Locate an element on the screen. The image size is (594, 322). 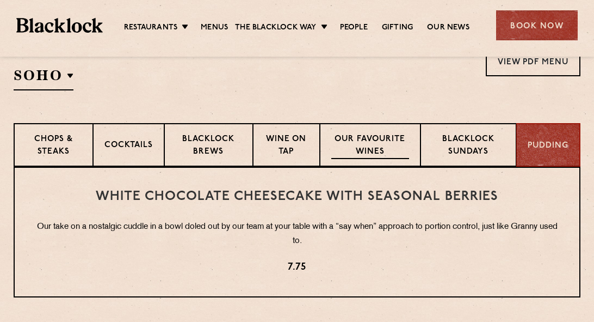
a: Our News is located at coordinates (448, 28).